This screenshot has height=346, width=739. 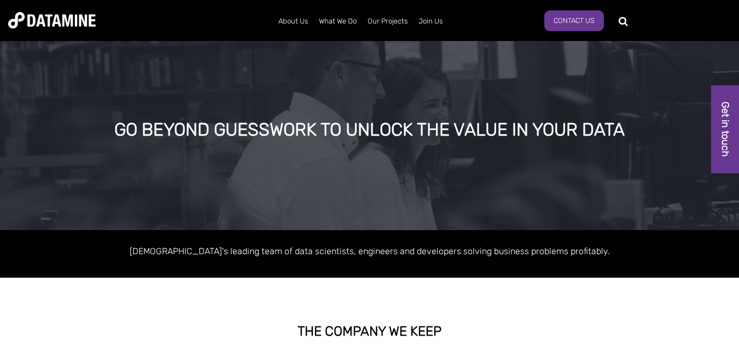 I want to click on a: What We Do, so click(x=338, y=21).